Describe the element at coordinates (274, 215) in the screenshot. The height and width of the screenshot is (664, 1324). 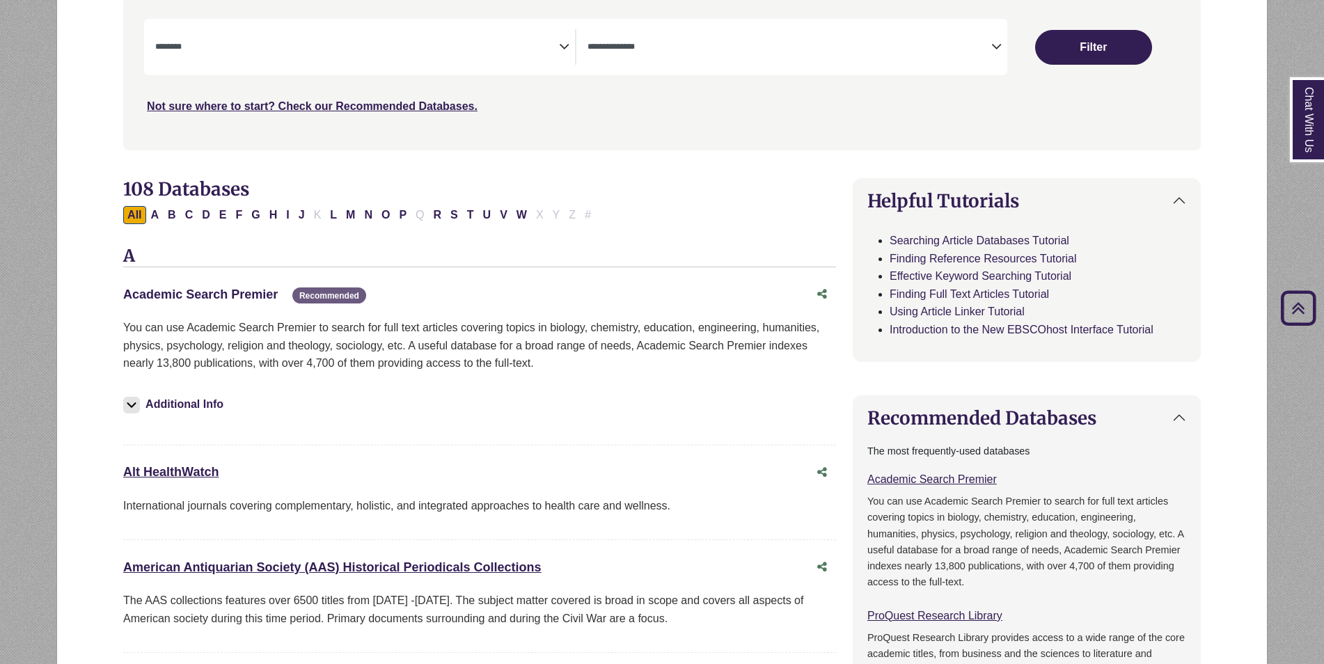
I see `button: Filter Results H` at that location.